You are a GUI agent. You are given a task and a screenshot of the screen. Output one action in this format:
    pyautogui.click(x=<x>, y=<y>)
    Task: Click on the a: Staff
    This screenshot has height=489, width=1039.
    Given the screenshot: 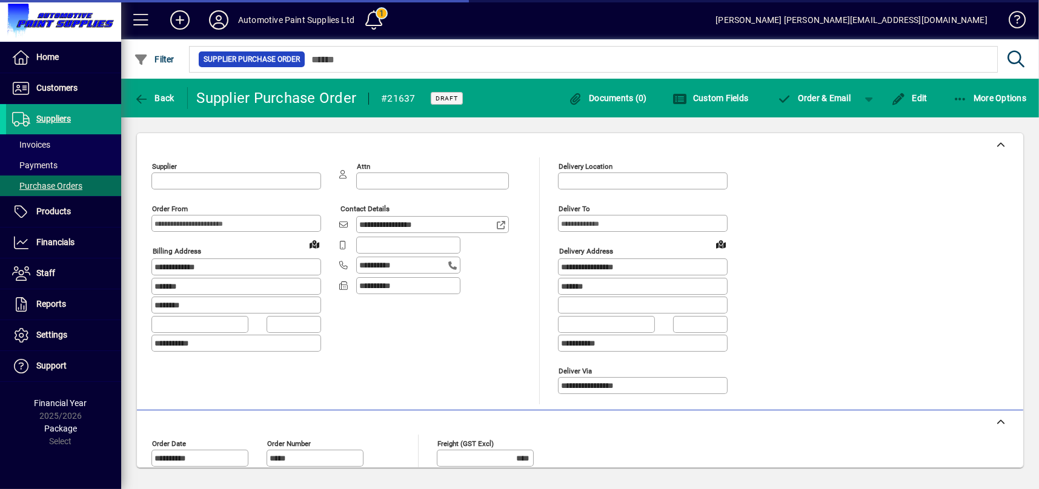 What is the action you would take?
    pyautogui.click(x=64, y=274)
    